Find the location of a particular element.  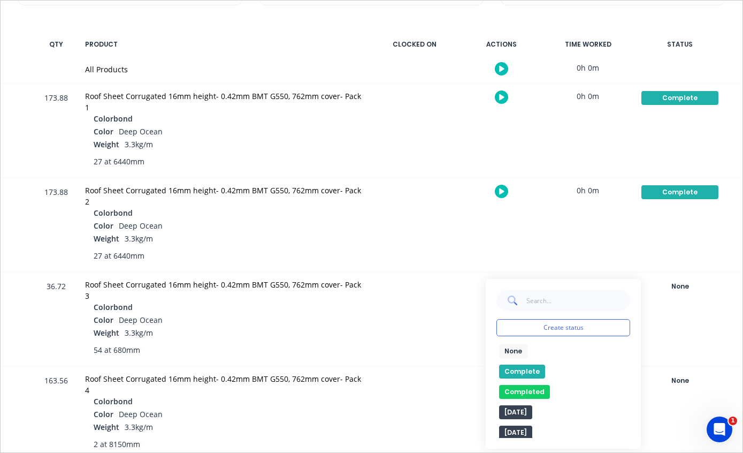

div: Roof Sheet Corrugated 16mm height- 0.42mm BMT G550, 762mm cover- Pack 1 is located at coordinates (223, 102).